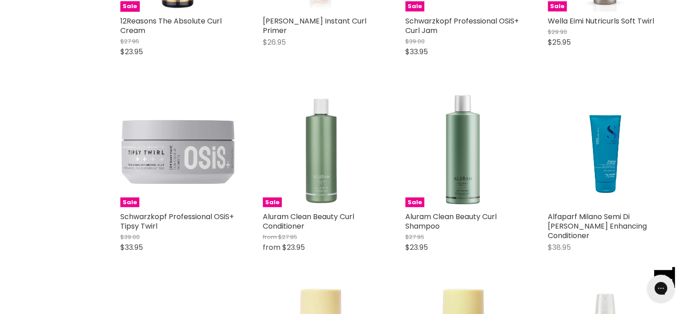 The width and height of the screenshot is (688, 314). I want to click on a: Aluram Clean Beauty Curl Conditioner, so click(309, 222).